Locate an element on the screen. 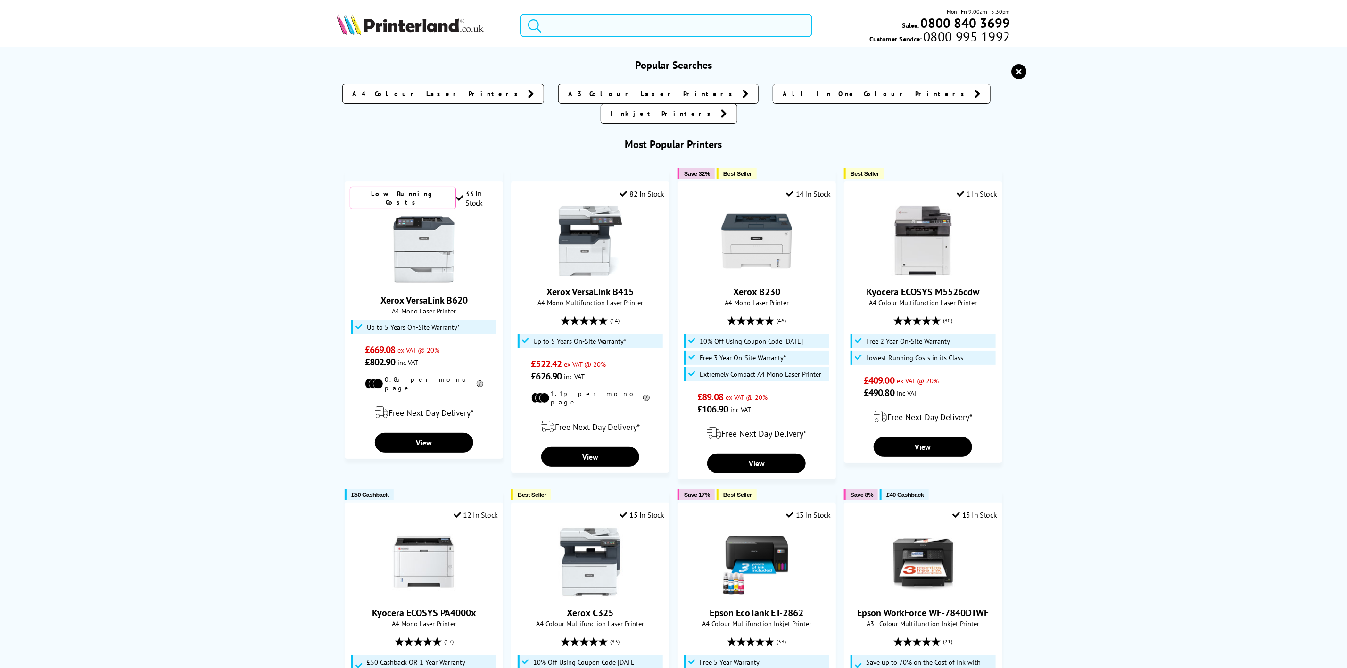 This screenshot has width=1347, height=668. span: (17) is located at coordinates (449, 642).